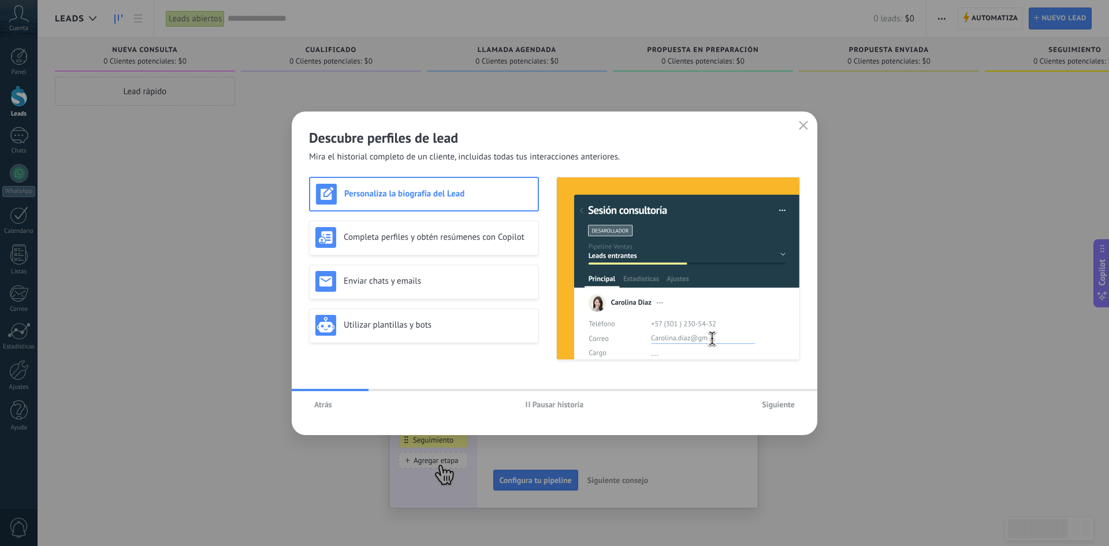  I want to click on h2: Descubre perfiles de lead, so click(555, 137).